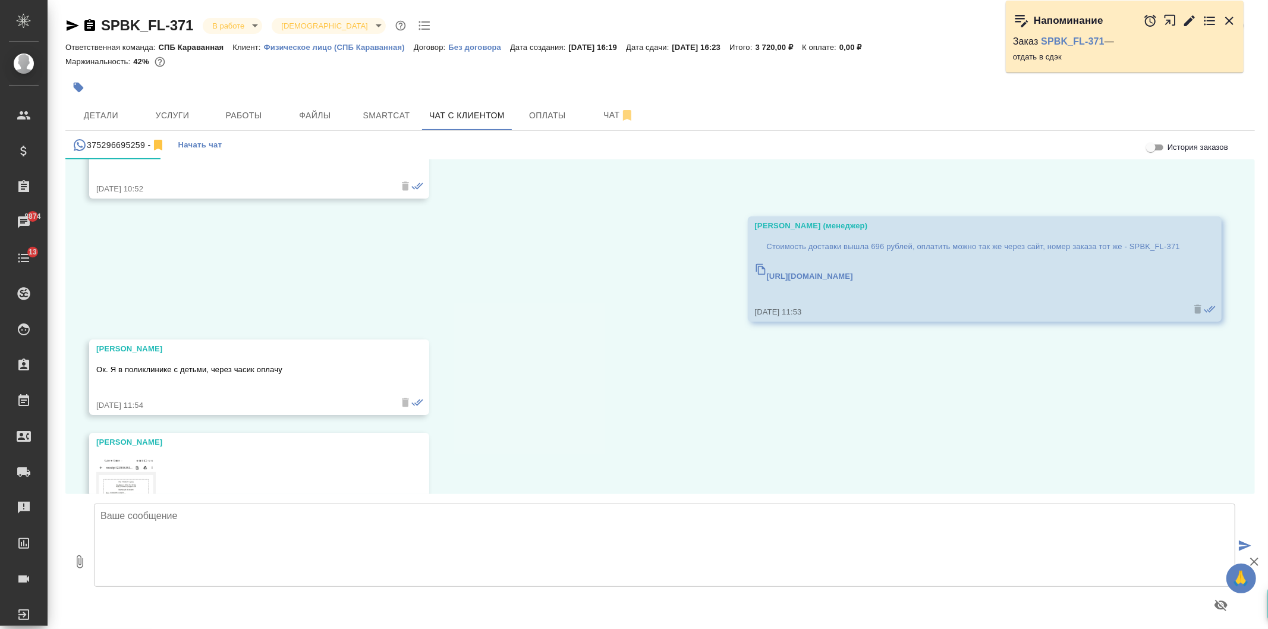  I want to click on p: 3 720,00 ₽, so click(778, 47).